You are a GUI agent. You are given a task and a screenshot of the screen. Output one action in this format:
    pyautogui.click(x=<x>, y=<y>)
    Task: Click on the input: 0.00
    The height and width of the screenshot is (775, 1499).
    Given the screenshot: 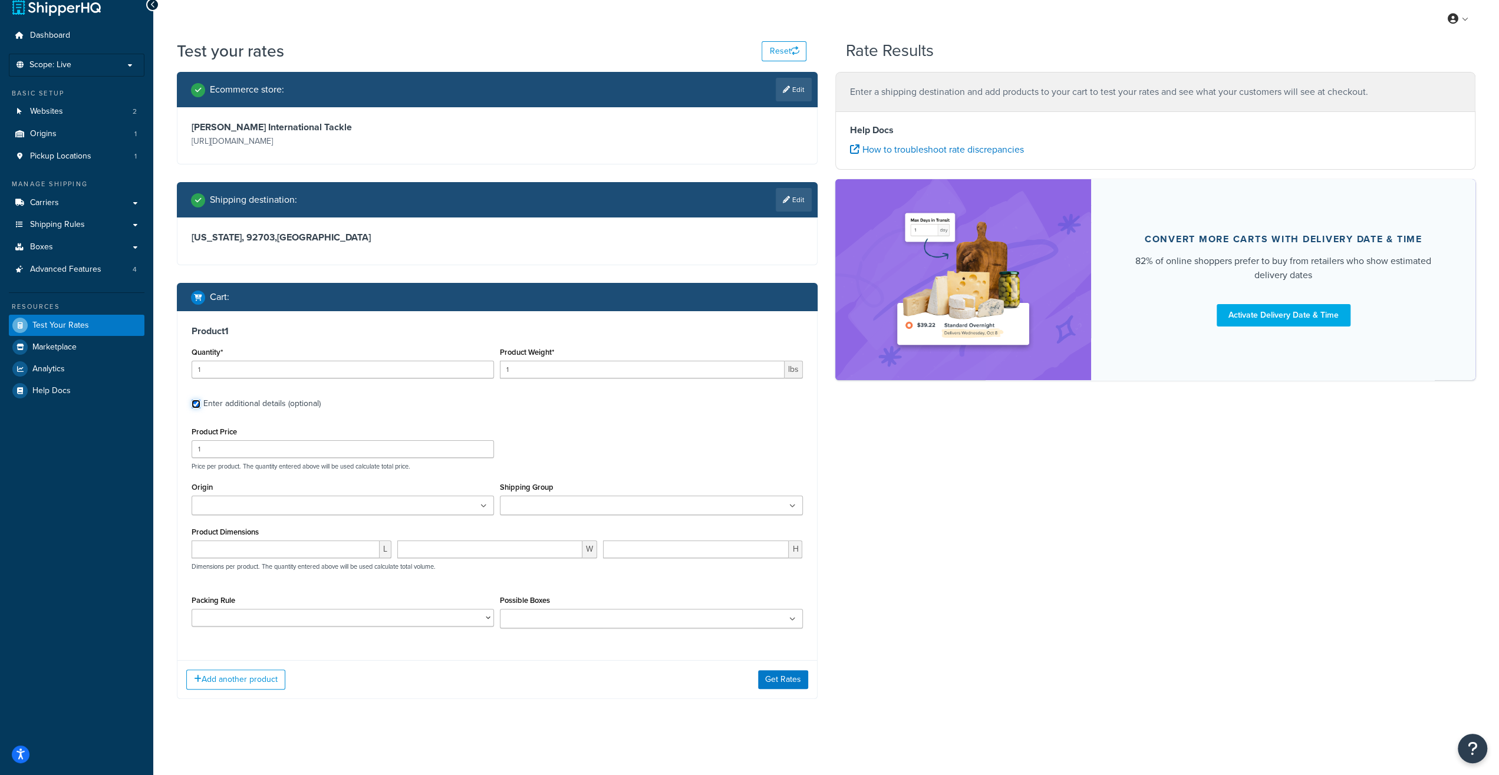 What is the action you would take?
    pyautogui.click(x=642, y=370)
    